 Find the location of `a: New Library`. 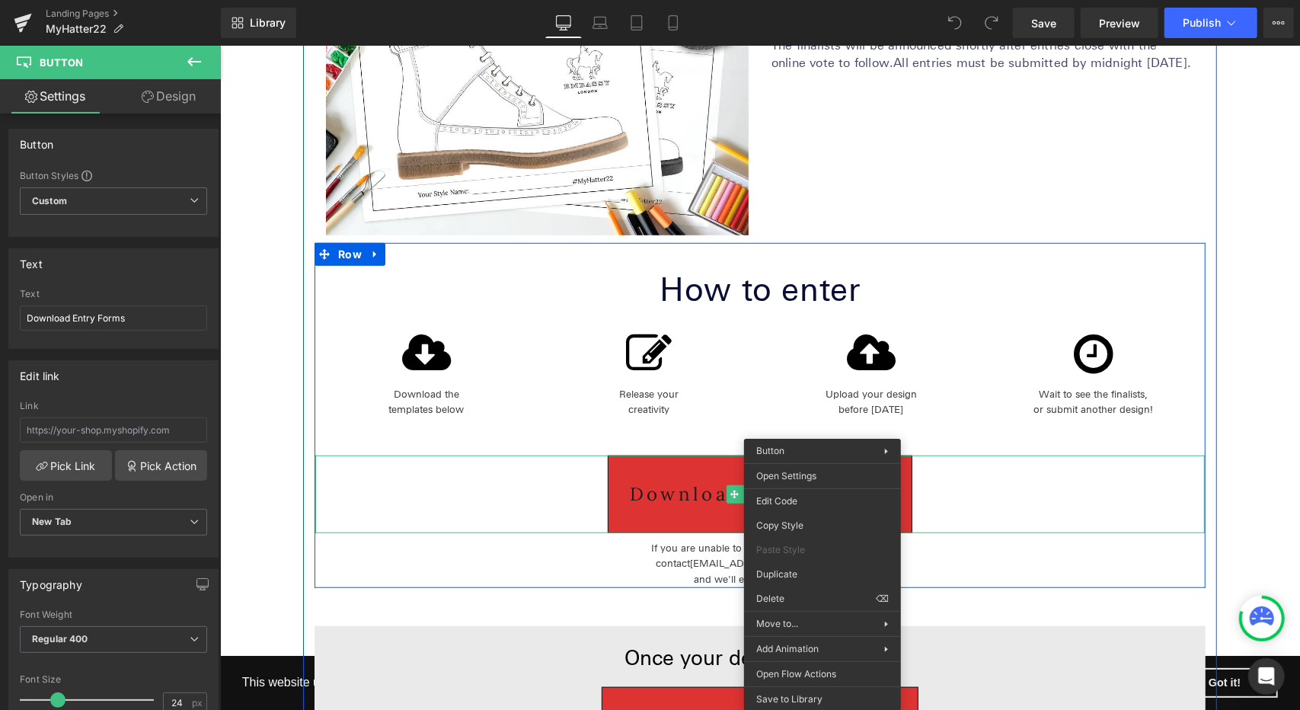

a: New Library is located at coordinates (258, 23).